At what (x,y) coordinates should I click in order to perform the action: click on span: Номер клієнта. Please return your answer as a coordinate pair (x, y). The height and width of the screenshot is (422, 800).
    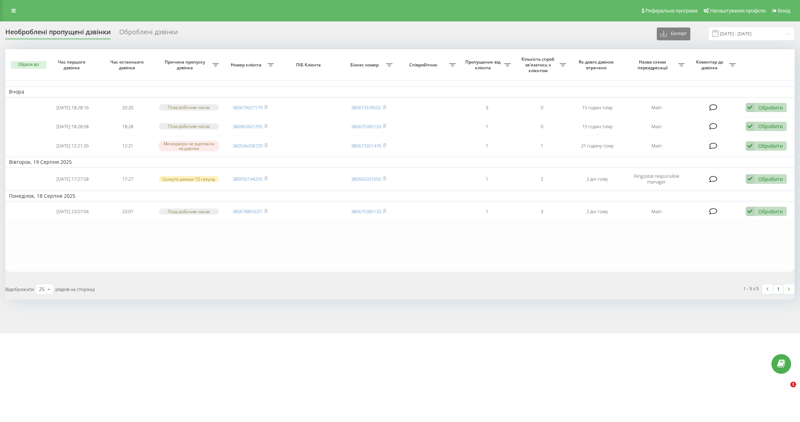
    Looking at the image, I should click on (247, 65).